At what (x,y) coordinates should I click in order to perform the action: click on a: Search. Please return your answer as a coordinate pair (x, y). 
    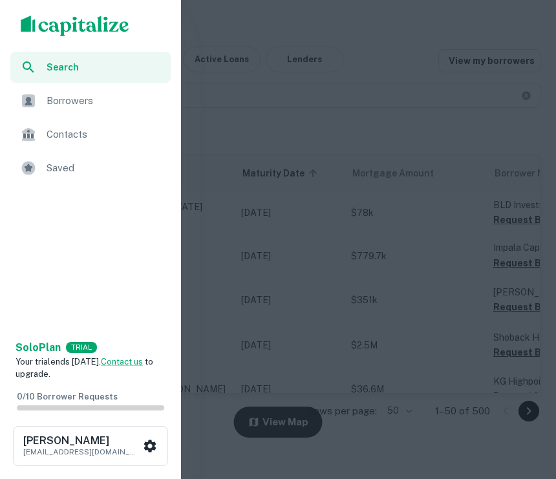
    Looking at the image, I should click on (91, 67).